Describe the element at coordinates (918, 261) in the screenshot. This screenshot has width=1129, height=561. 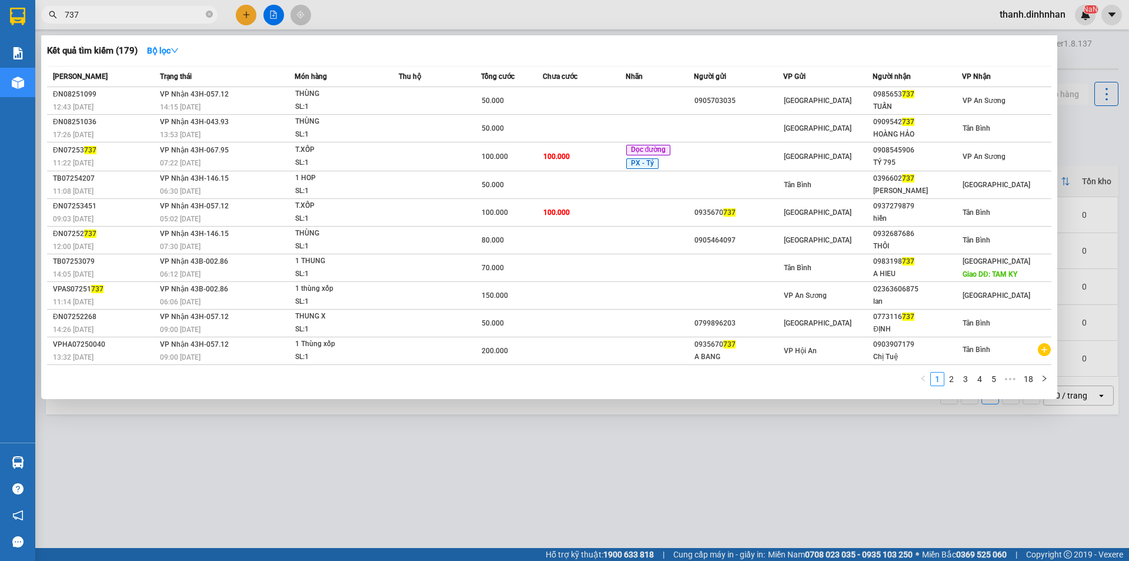
I see `div: 0983198` at that location.